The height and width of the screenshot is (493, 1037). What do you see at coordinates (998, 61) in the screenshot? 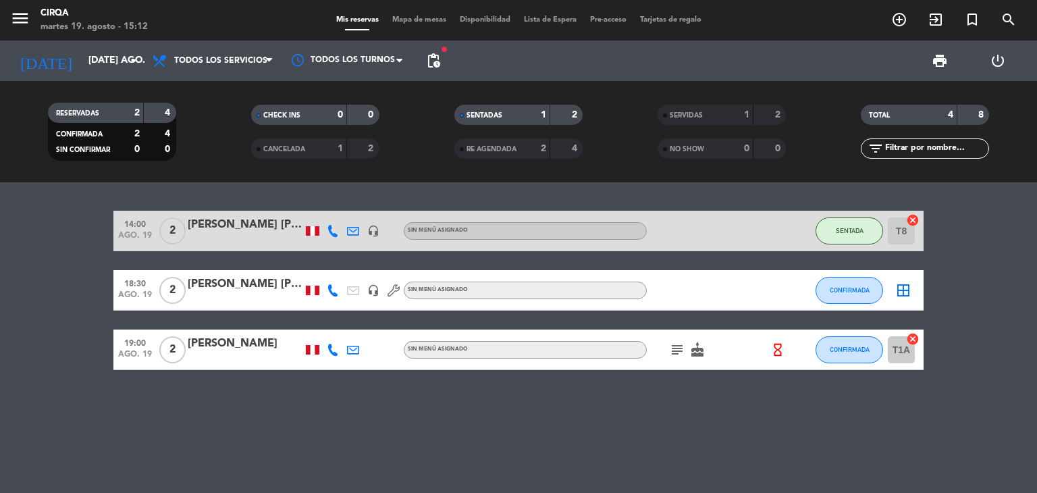
I see `i: power_settings_new` at bounding box center [998, 61].